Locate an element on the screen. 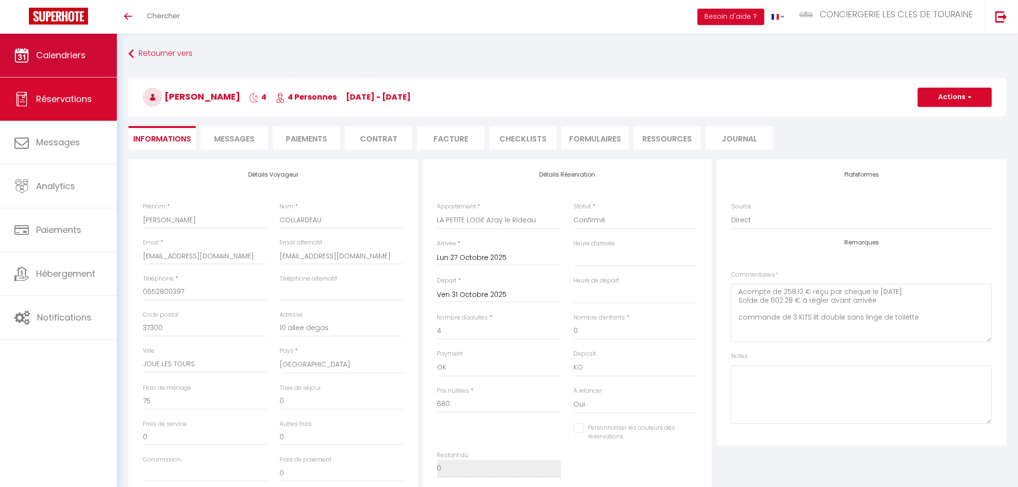 This screenshot has height=487, width=1018. label: Nom is located at coordinates (286, 206).